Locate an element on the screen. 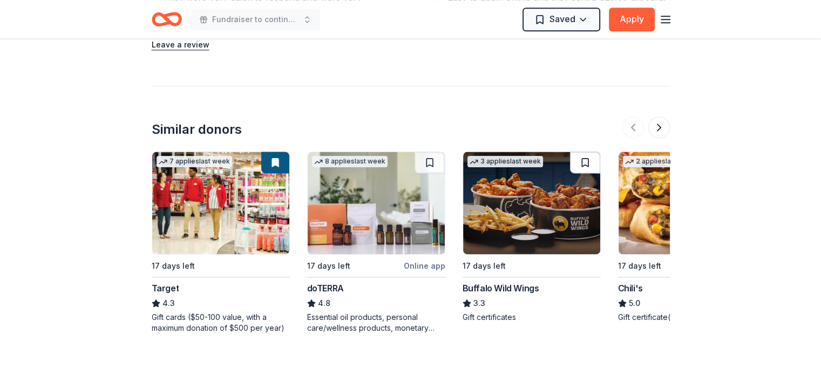 The width and height of the screenshot is (821, 375). div: Gift cards ($50-100 value, with a maximum donation of $500 per year) is located at coordinates (221, 323).